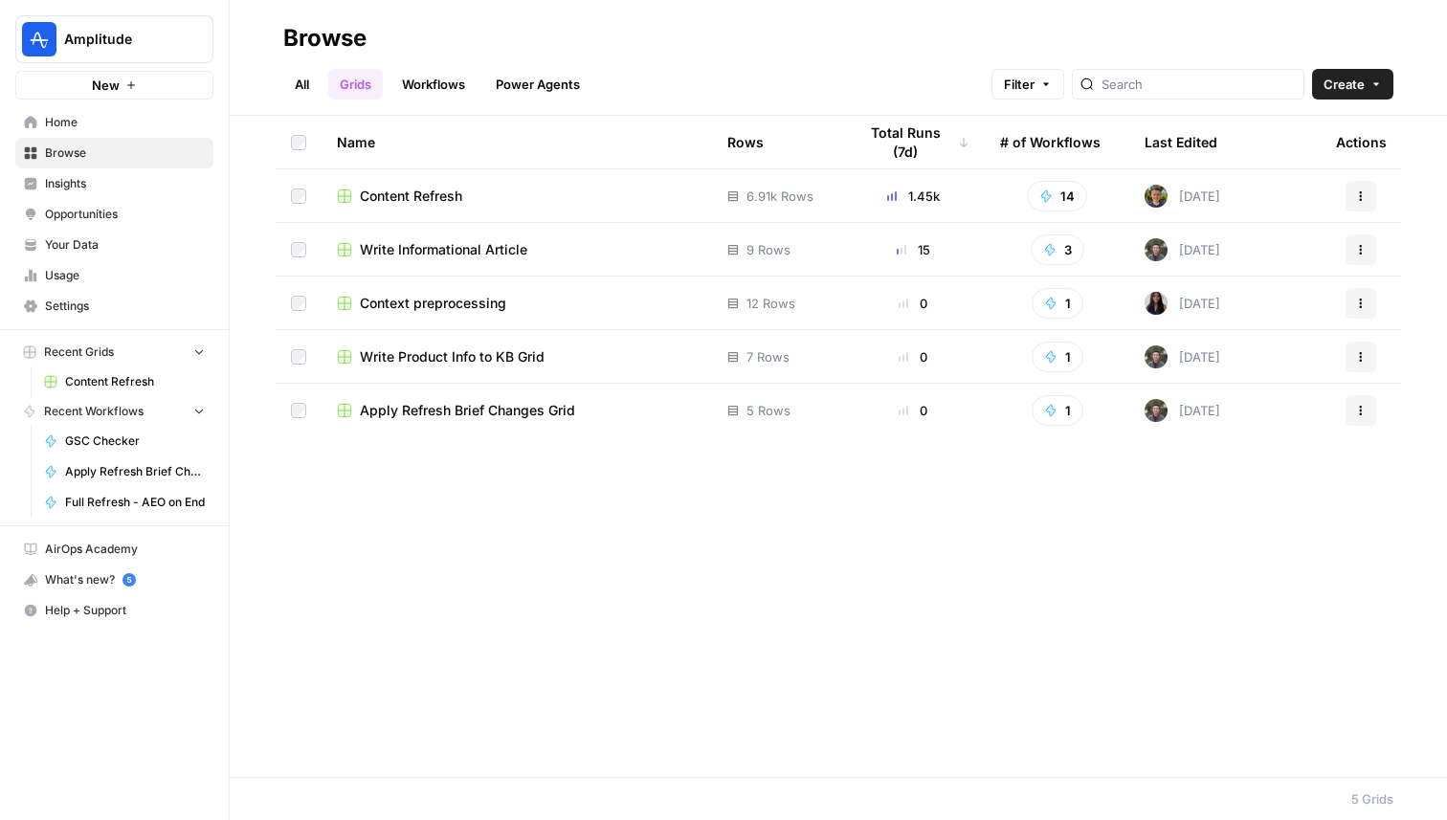 Image resolution: width=1447 pixels, height=820 pixels. What do you see at coordinates (124, 184) in the screenshot?
I see `span: Insights` at bounding box center [124, 184].